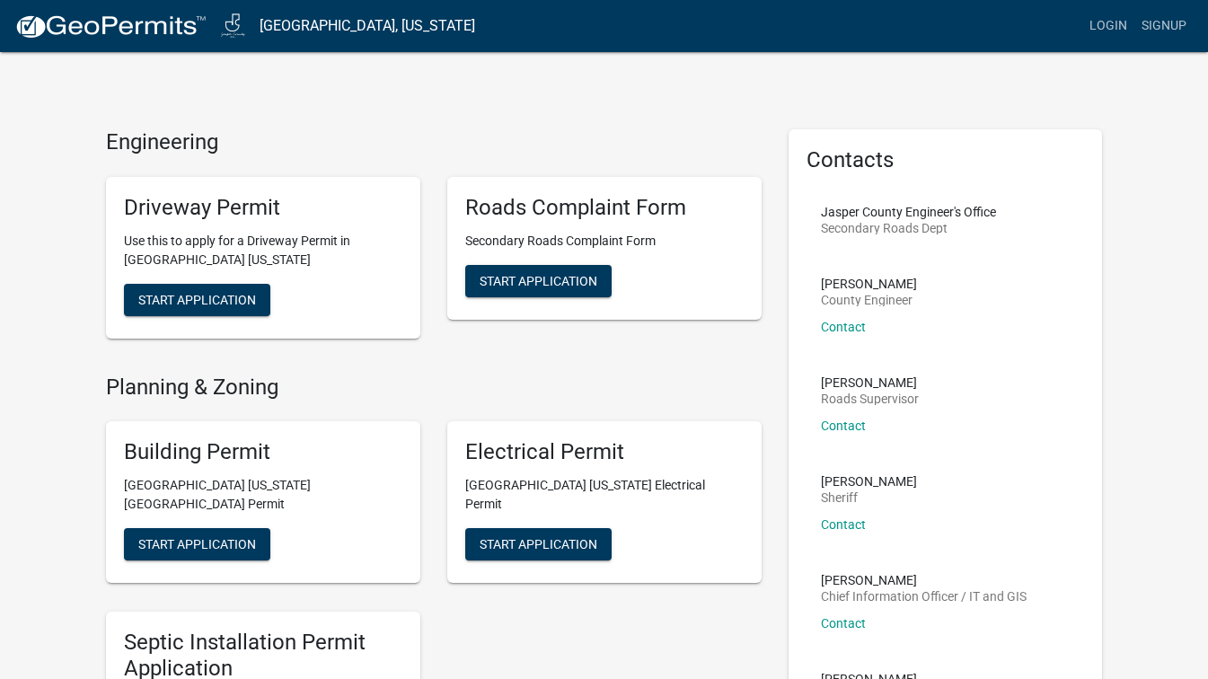 The image size is (1208, 679). Describe the element at coordinates (263, 207) in the screenshot. I see `h5: Driveway Permit` at that location.